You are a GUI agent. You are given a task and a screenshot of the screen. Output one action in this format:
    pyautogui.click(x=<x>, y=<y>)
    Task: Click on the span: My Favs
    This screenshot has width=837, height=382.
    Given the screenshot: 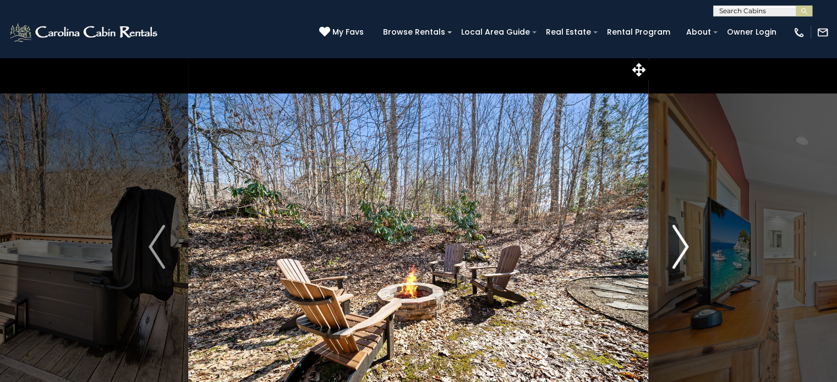 What is the action you would take?
    pyautogui.click(x=348, y=32)
    